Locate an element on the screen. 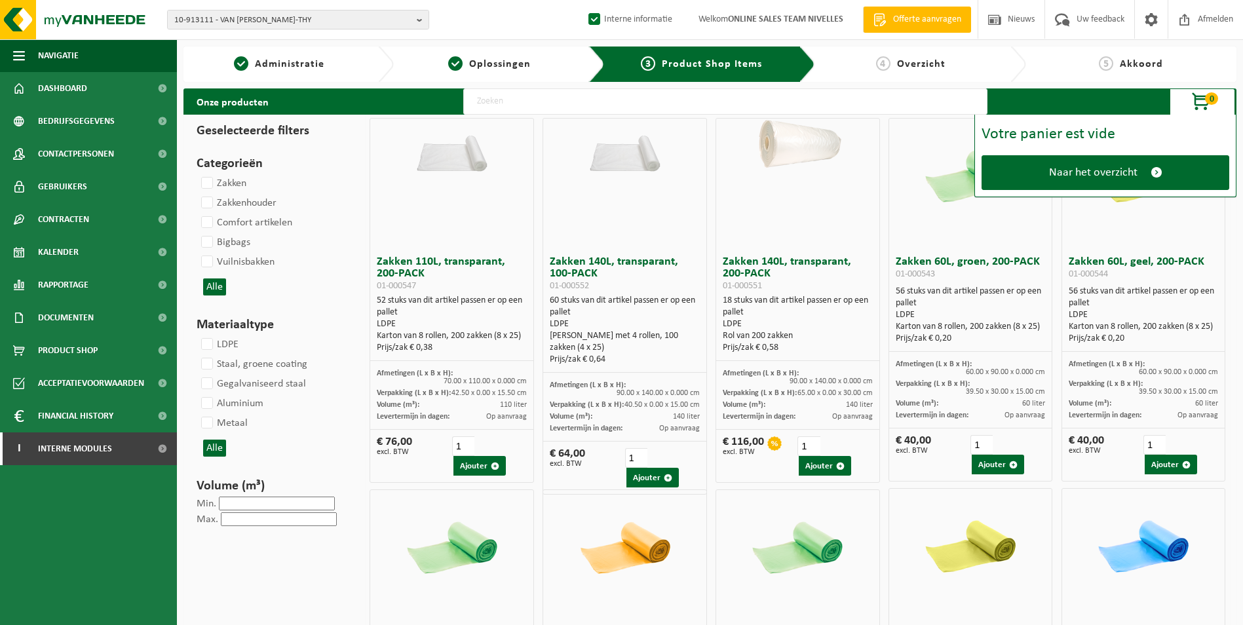 This screenshot has height=625, width=1243. span: Administratie is located at coordinates (290, 64).